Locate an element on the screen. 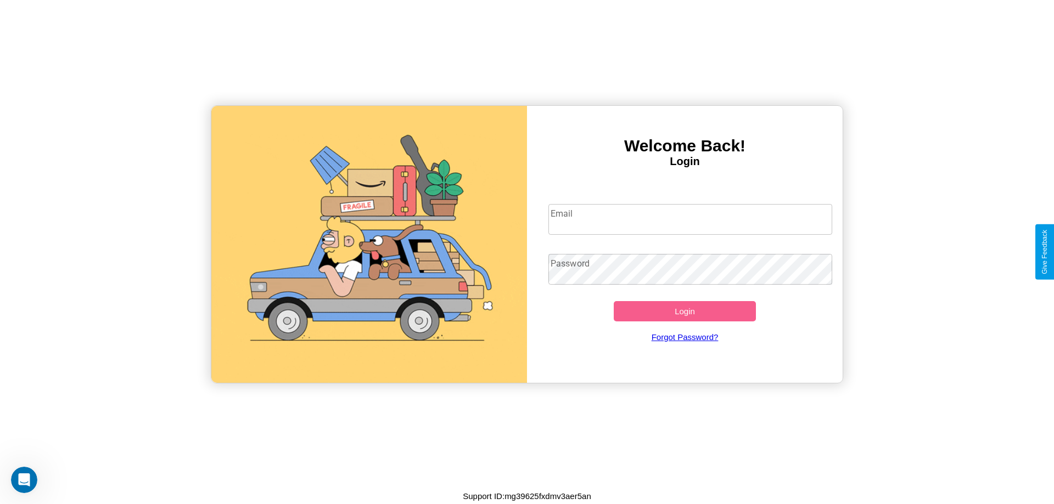 This screenshot has width=1054, height=504. button: Login is located at coordinates (684, 311).